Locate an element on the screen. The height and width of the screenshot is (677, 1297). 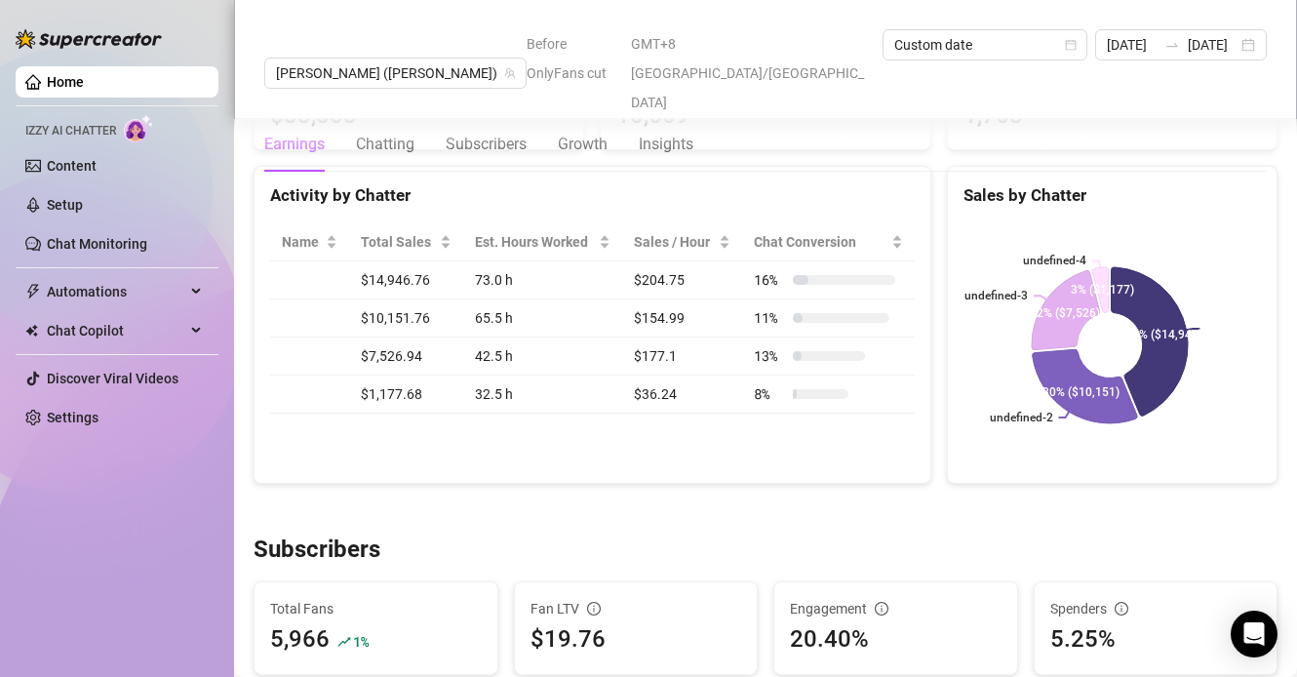
a: Chat Monitoring is located at coordinates (97, 244).